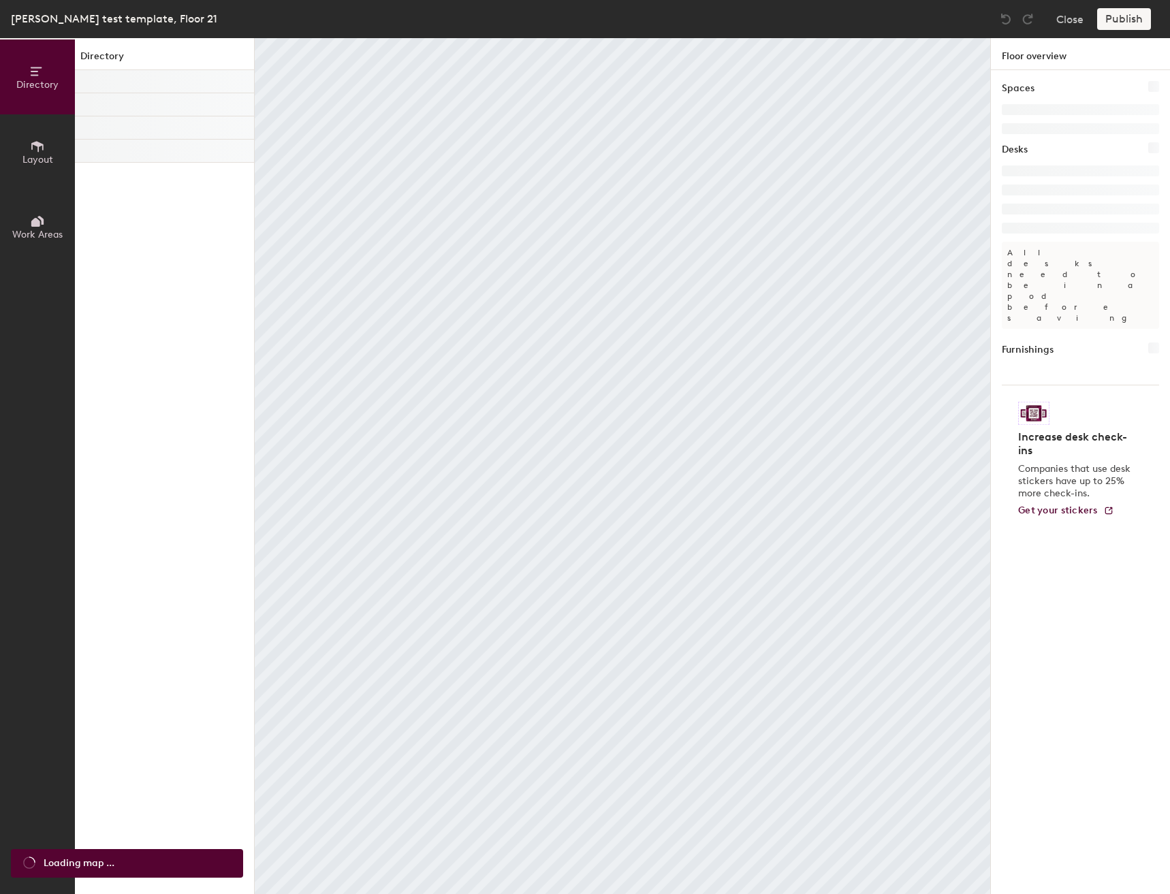  I want to click on img: Sticker logo, so click(1034, 413).